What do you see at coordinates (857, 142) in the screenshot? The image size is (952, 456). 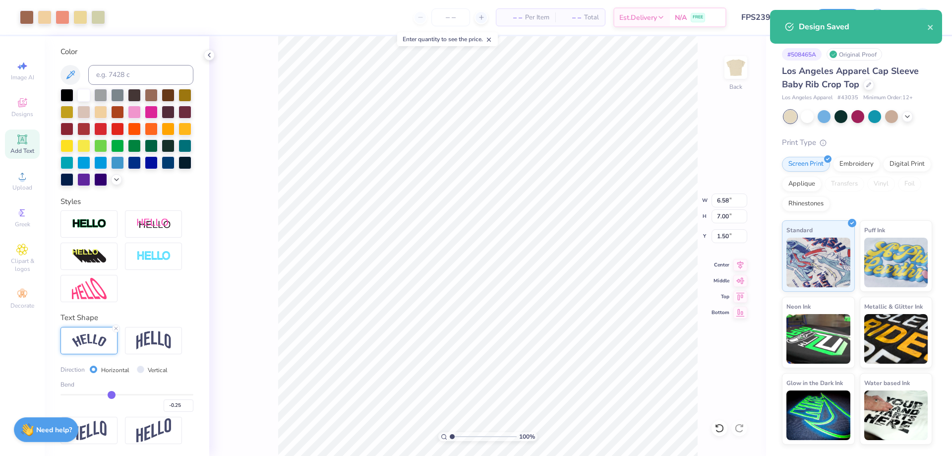 I see `div: Print Type` at bounding box center [857, 142].